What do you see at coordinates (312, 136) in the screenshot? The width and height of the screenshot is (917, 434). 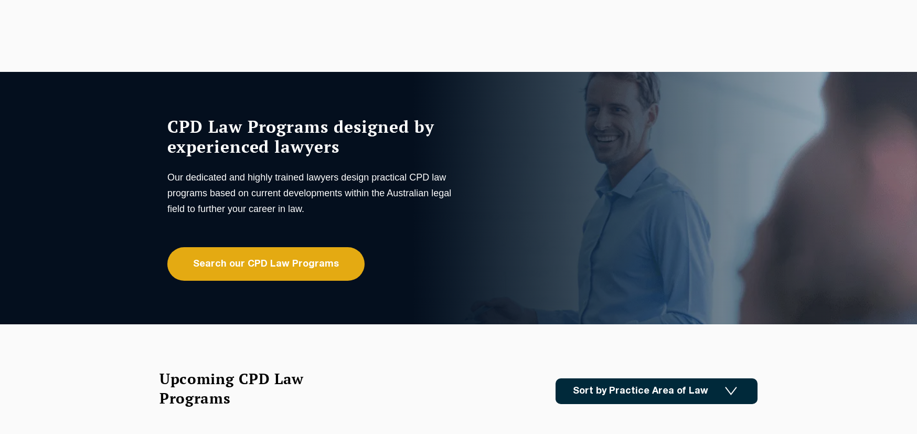 I see `h1: CPD Law Programs designed by experienced lawyers` at bounding box center [312, 136].